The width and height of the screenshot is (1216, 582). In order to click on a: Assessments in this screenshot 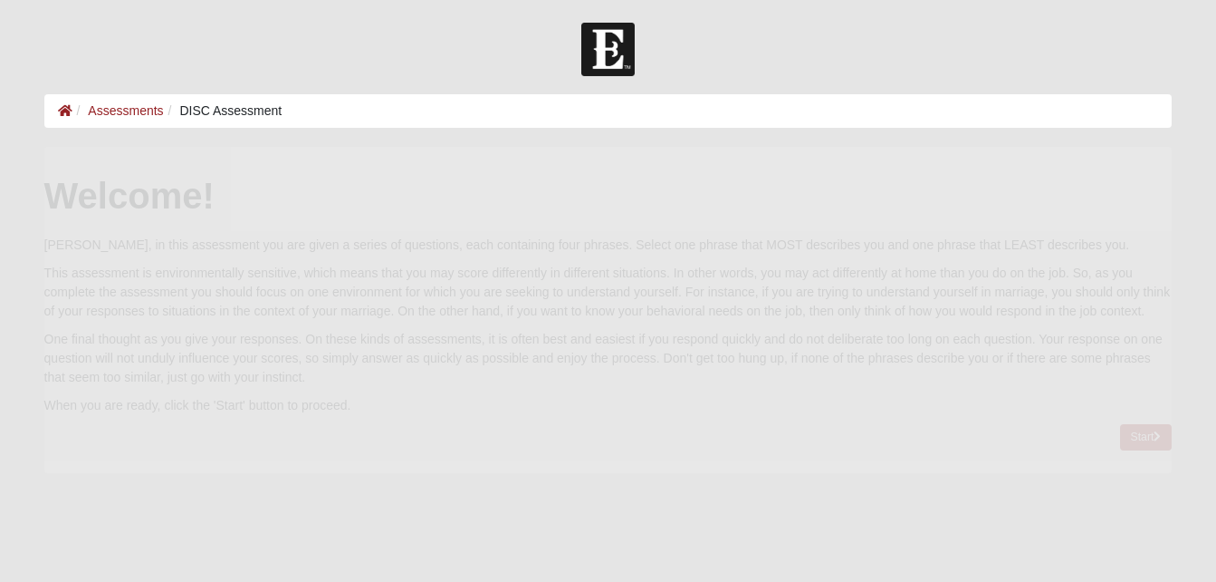, I will do `click(125, 111)`.